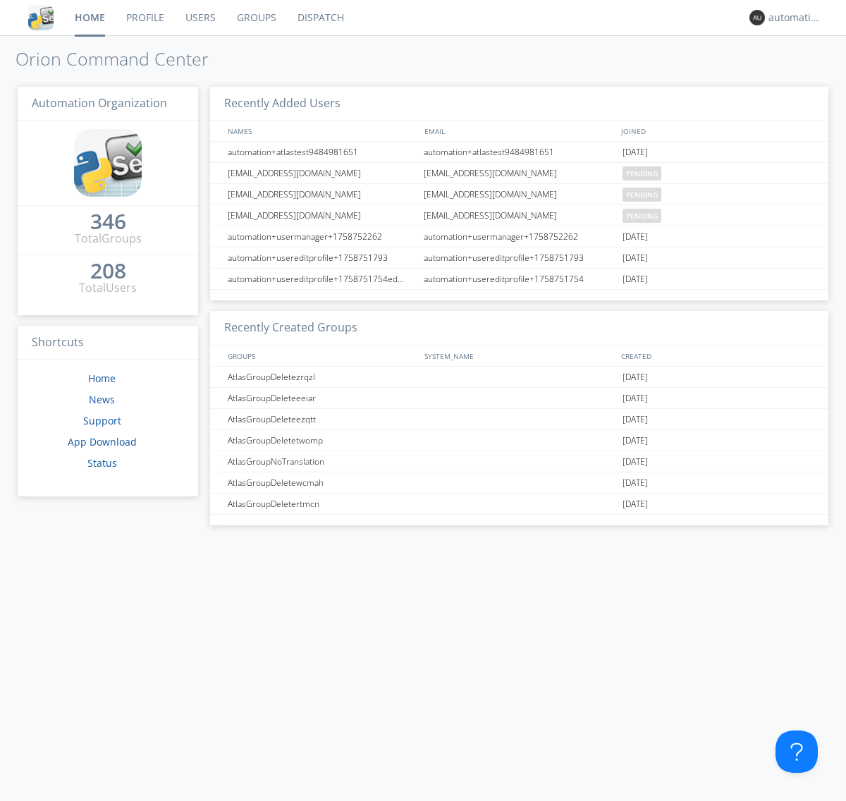 This screenshot has width=846, height=801. I want to click on div: automation+usereditprofile+1758751754, so click(520, 279).